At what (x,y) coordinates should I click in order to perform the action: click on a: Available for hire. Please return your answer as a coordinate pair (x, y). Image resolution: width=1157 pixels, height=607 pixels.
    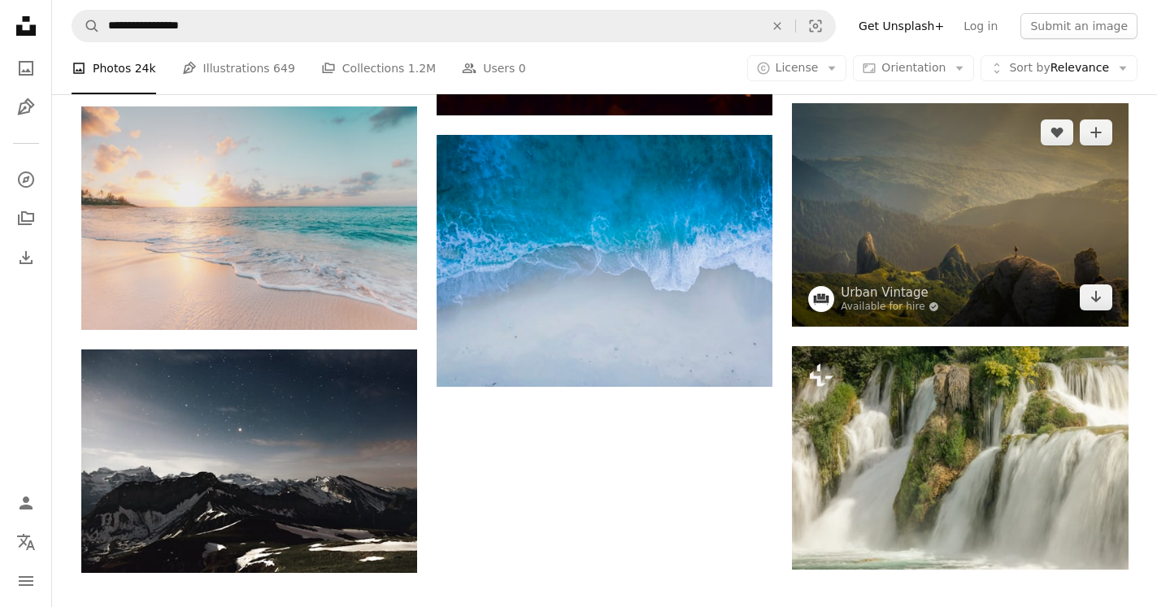
    Looking at the image, I should click on (890, 307).